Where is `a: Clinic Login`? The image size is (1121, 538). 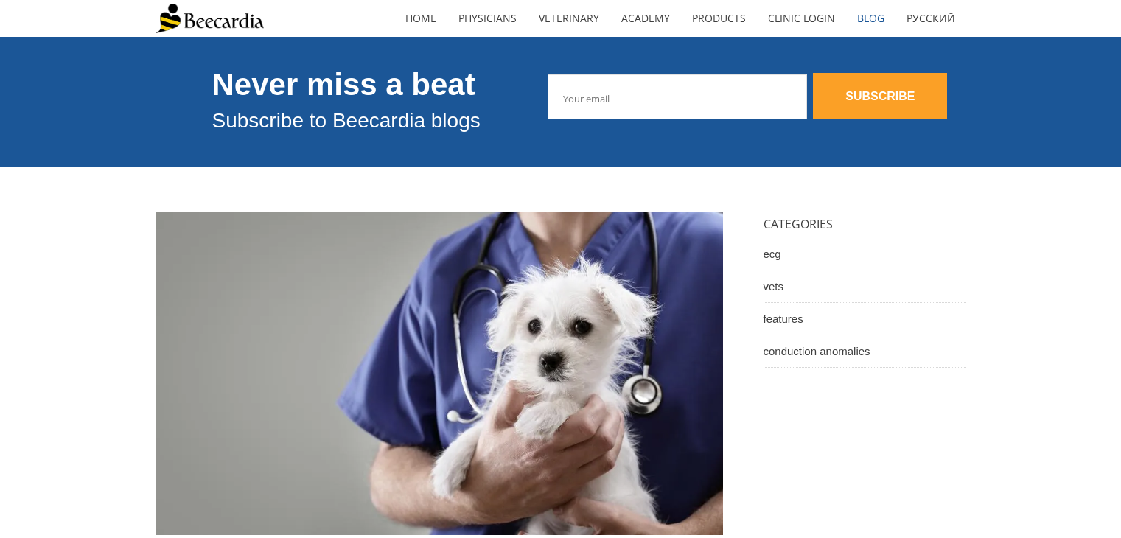 a: Clinic Login is located at coordinates (801, 18).